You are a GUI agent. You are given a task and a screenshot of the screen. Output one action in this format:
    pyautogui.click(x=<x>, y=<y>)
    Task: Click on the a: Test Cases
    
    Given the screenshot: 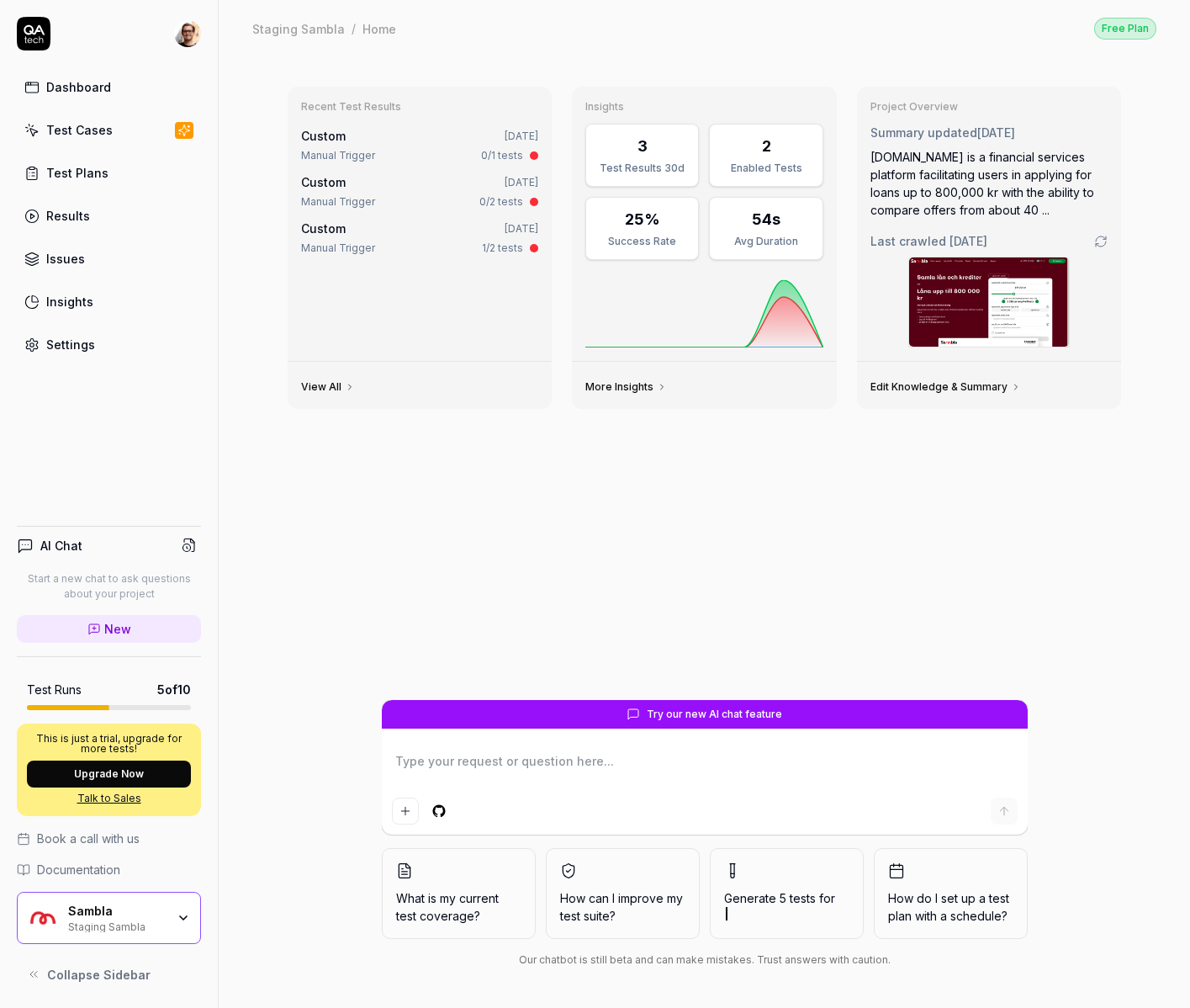 What is the action you would take?
    pyautogui.click(x=109, y=129)
    